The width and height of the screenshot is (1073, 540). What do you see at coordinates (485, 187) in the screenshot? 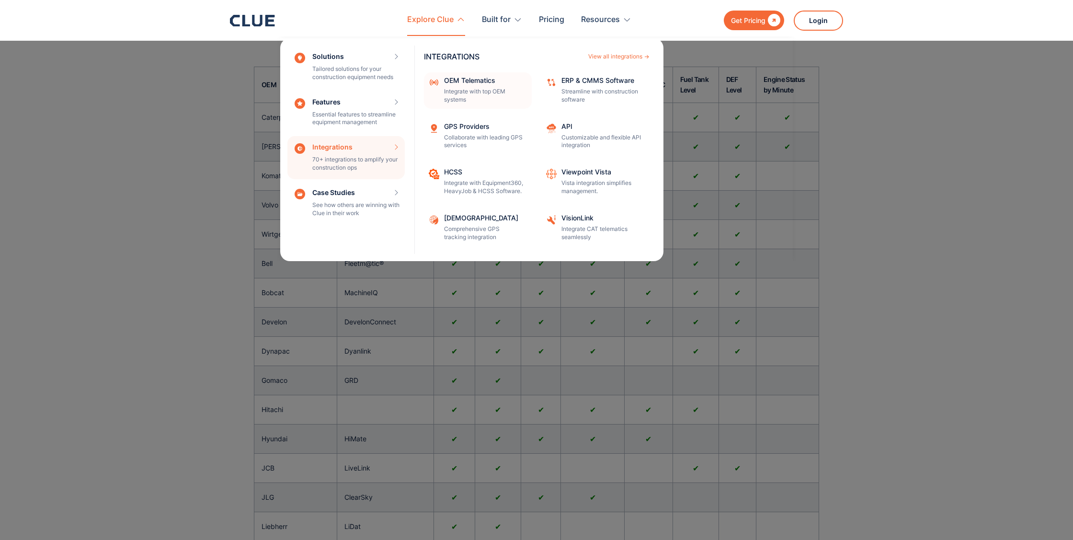
I see `p: Integrate with Equipment360, HeavyJob & HCSS Software.` at bounding box center [485, 187].